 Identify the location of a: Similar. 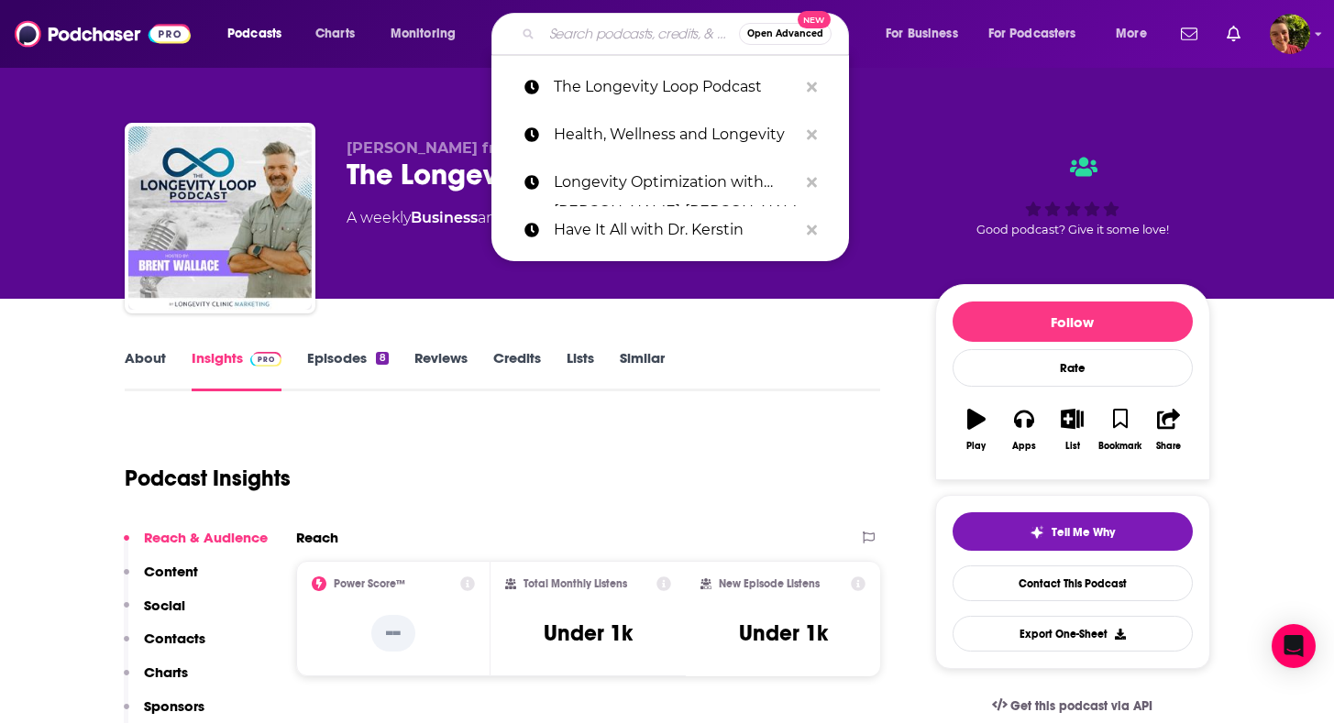
(642, 370).